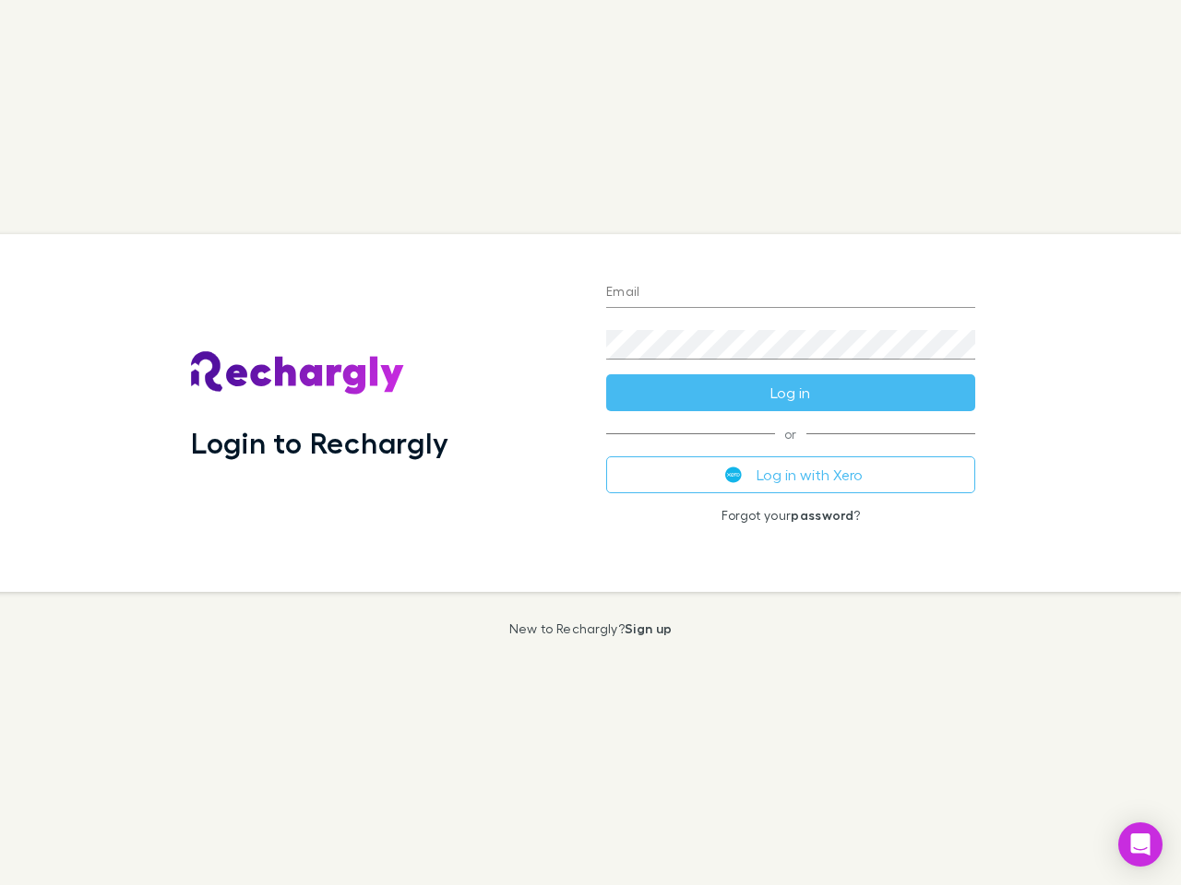 The image size is (1181, 885). Describe the element at coordinates (822, 515) in the screenshot. I see `a: password` at that location.